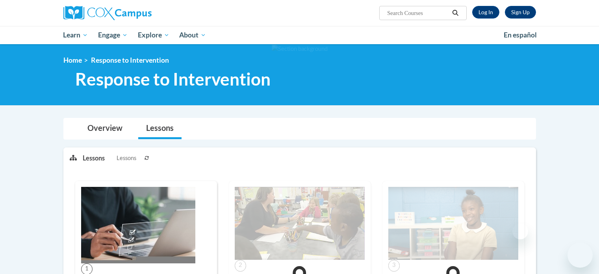  What do you see at coordinates (394, 265) in the screenshot?
I see `span: 3` at bounding box center [394, 265].